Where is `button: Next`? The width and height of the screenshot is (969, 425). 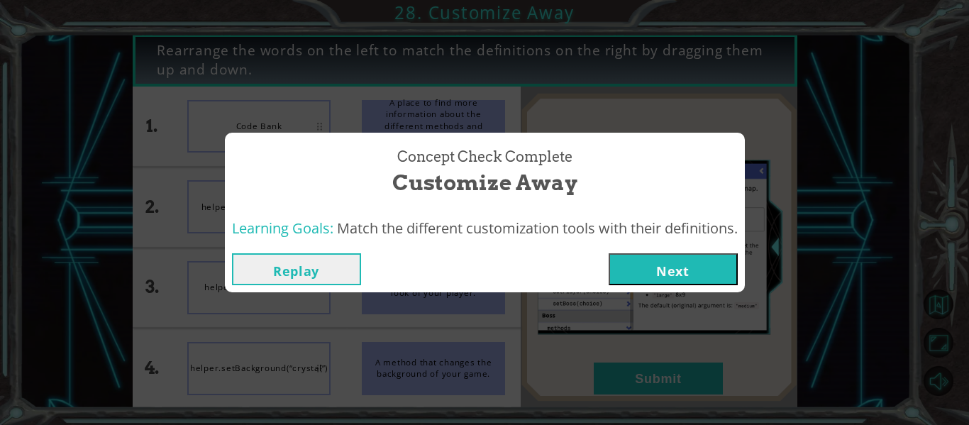
button: Next is located at coordinates (673, 269).